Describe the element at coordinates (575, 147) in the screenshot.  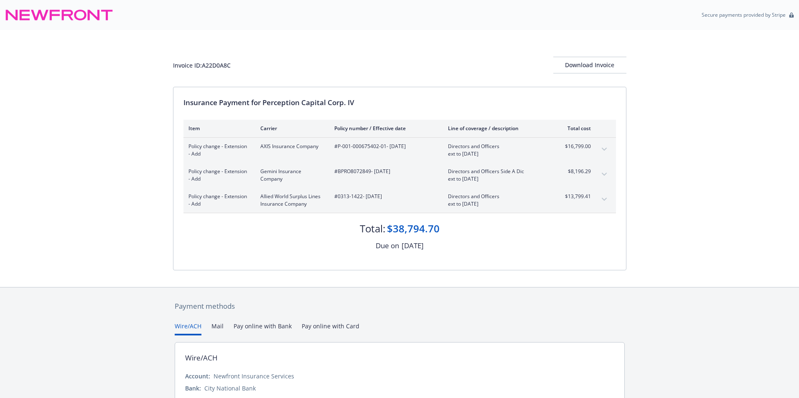
I see `span: $16,799.00` at that location.